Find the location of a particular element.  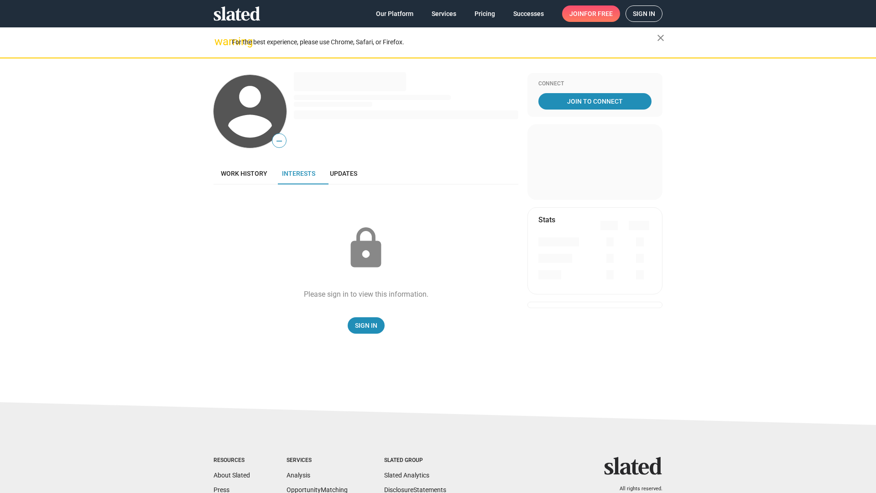

a: Our Platform is located at coordinates (395, 14).